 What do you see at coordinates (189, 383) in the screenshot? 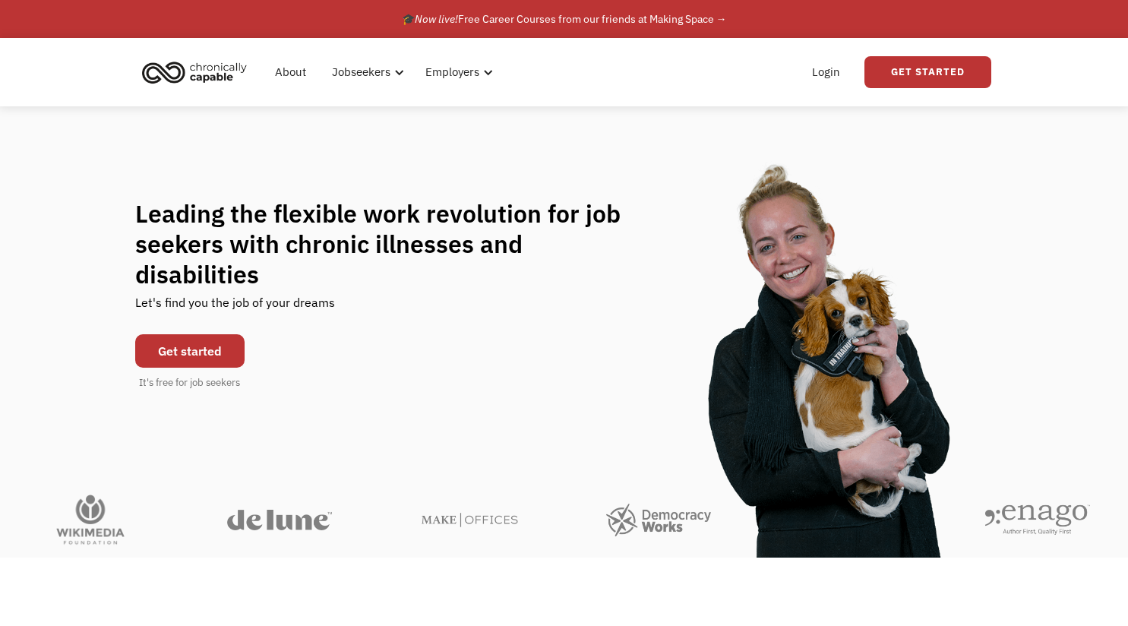
I see `div: It's free for job seekers` at bounding box center [189, 383].